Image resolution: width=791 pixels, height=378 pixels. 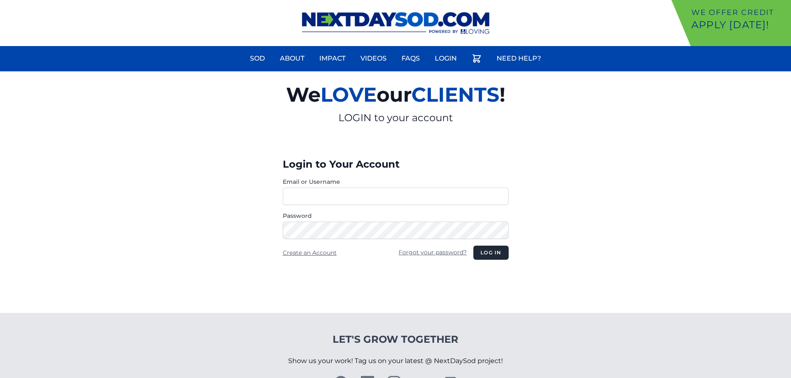 What do you see at coordinates (518, 59) in the screenshot?
I see `a: Need Help?` at bounding box center [518, 59].